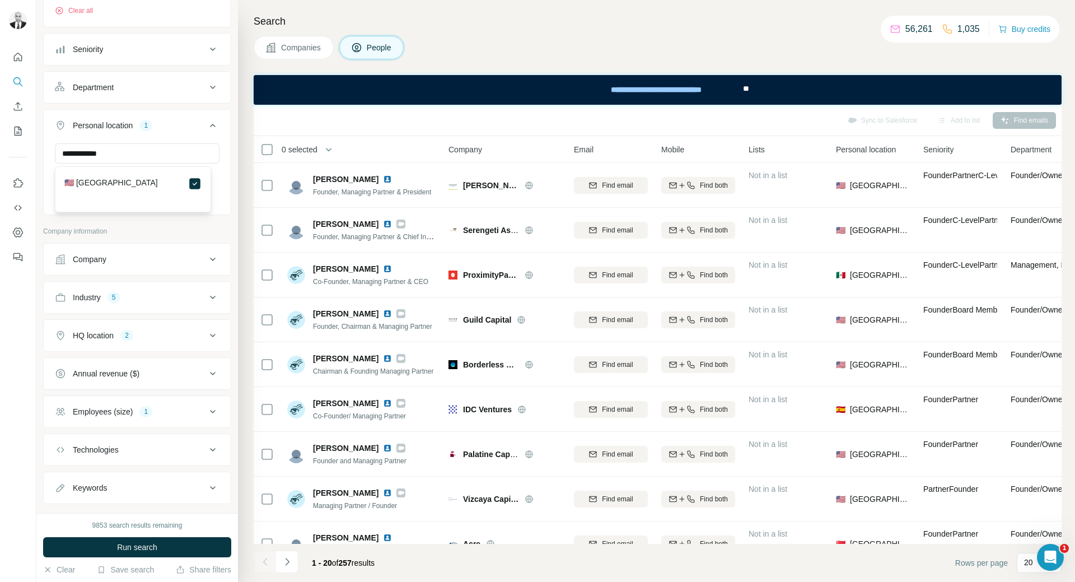 The height and width of the screenshot is (582, 1075). What do you see at coordinates (964, 220) in the screenshot?
I see `span: Founder C-Level Partner` at bounding box center [964, 220].